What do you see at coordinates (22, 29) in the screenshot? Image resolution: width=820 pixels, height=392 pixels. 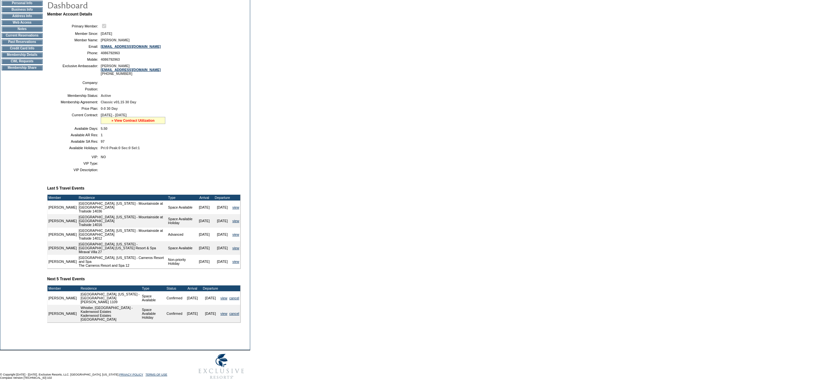 I see `td: Notes` at bounding box center [22, 29].